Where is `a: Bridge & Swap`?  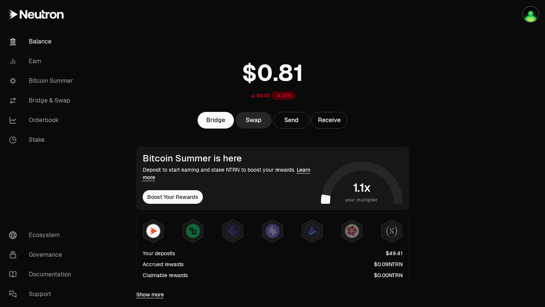 a: Bridge & Swap is located at coordinates (42, 101).